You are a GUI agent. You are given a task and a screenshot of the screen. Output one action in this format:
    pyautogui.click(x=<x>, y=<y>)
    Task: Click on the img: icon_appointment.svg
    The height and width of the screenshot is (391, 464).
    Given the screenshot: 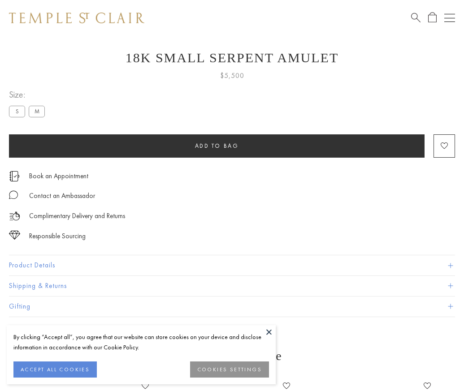 What is the action you would take?
    pyautogui.click(x=14, y=176)
    